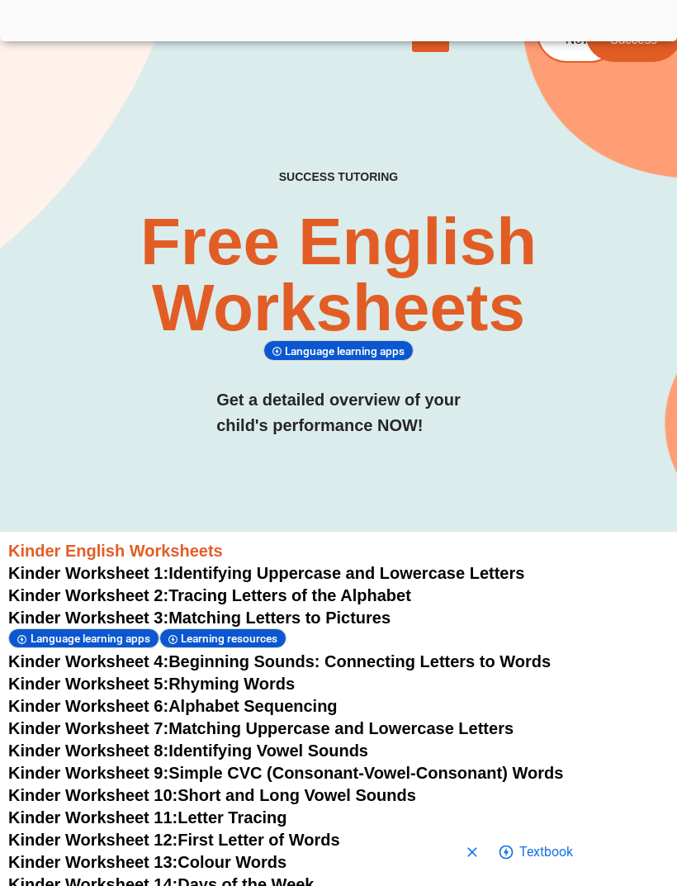  I want to click on h3: Get a detailed overview of your child's performance NOW!, so click(338, 413).